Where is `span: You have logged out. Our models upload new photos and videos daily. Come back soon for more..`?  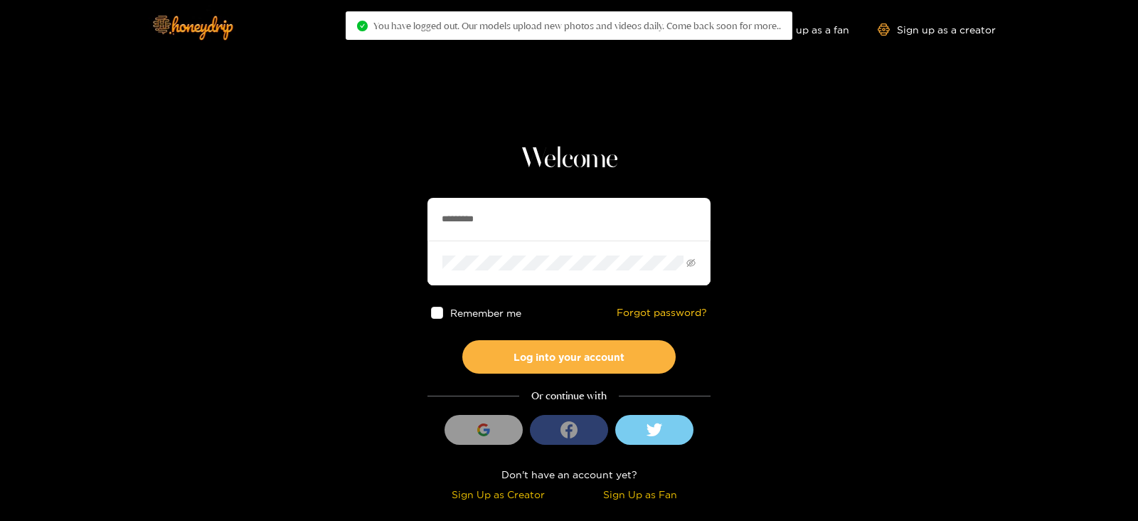 span: You have logged out. Our models upload new photos and videos daily. Come back soon for more.. is located at coordinates (577, 26).